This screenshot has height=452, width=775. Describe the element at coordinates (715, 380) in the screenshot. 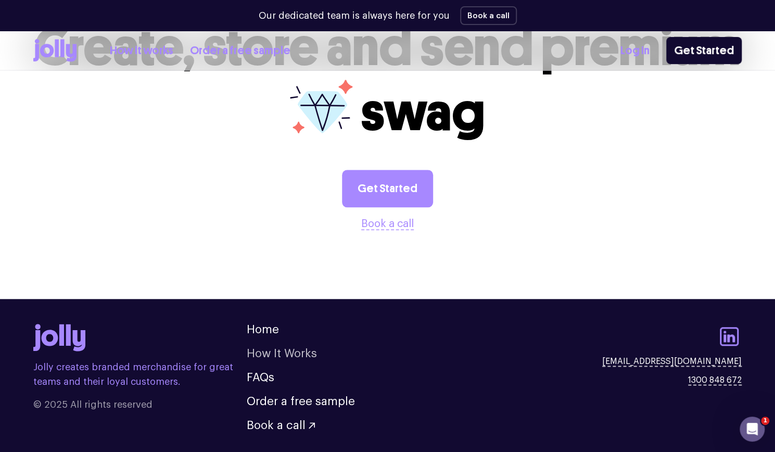

I see `a: 1300 848 672` at that location.